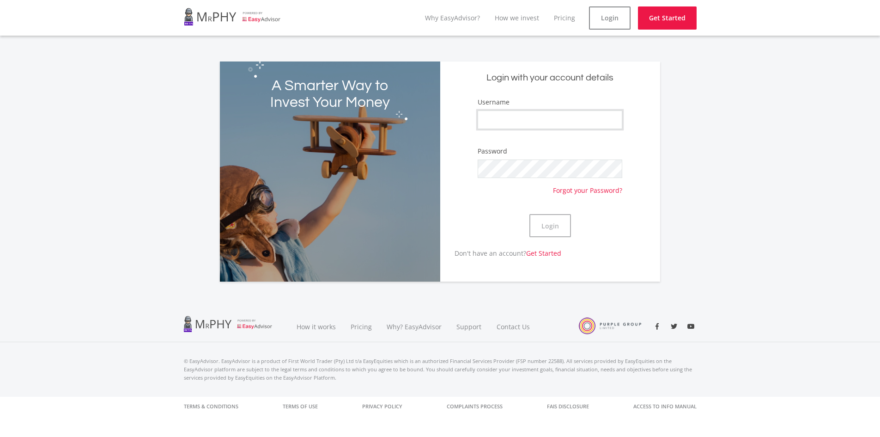 Image resolution: width=880 pixels, height=437 pixels. I want to click on a: Login, so click(610, 18).